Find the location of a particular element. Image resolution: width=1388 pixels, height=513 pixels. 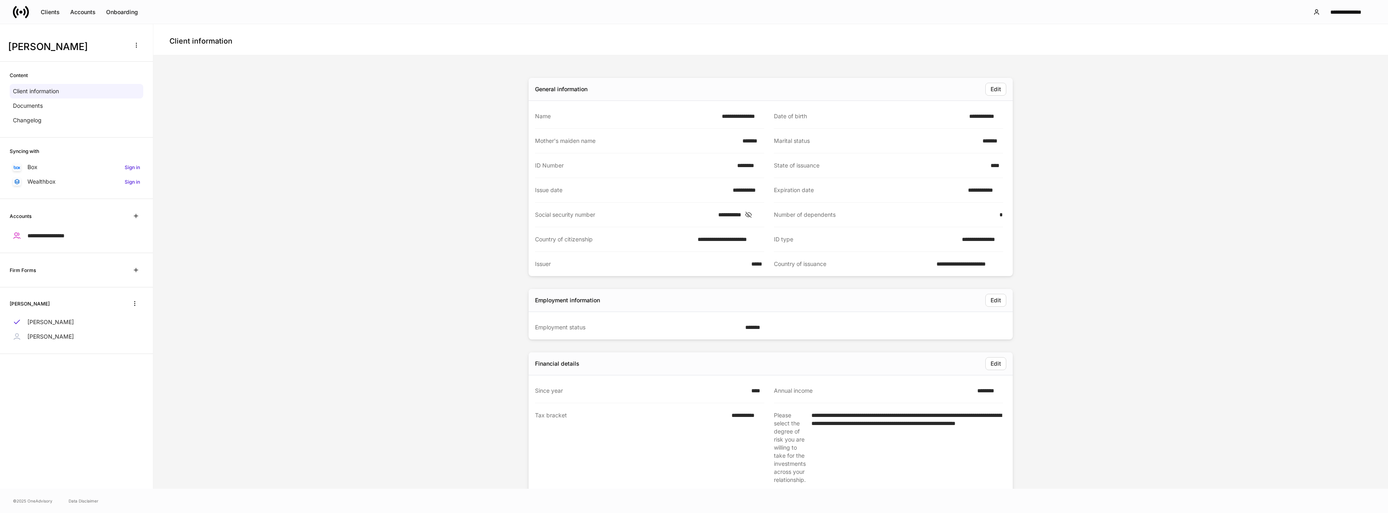

a: Client information is located at coordinates (76, 91).